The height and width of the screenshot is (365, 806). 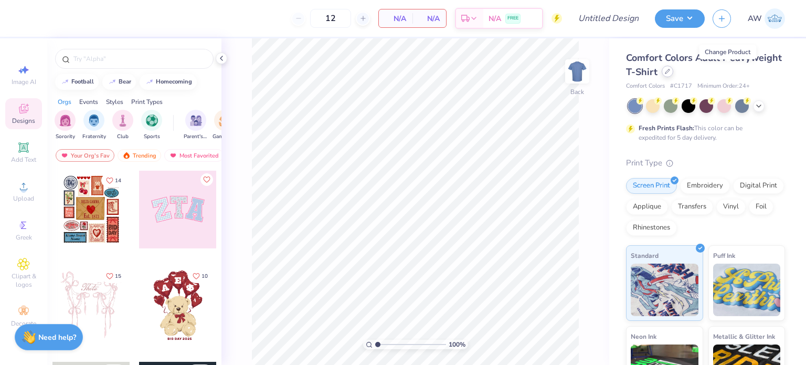 What do you see at coordinates (85, 155) in the screenshot?
I see `div: Your Org's Fav` at bounding box center [85, 155].